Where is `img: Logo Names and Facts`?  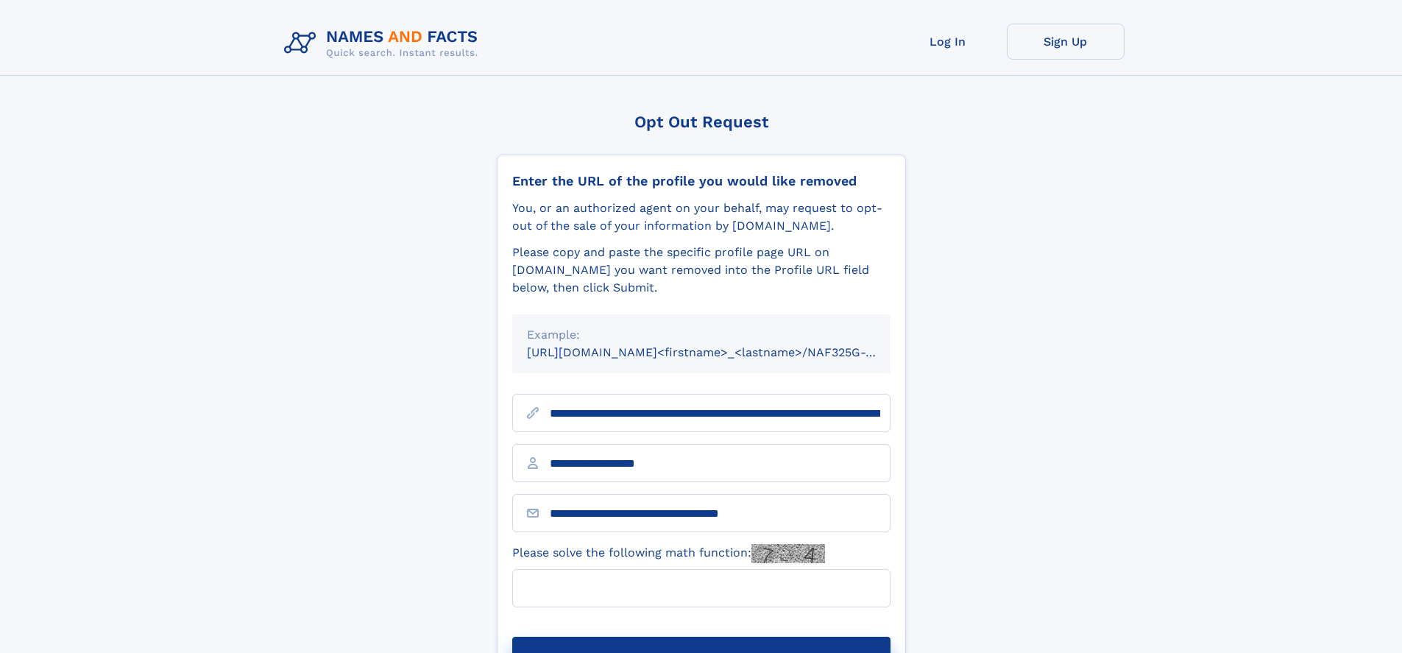
img: Logo Names and Facts is located at coordinates (384, 43).